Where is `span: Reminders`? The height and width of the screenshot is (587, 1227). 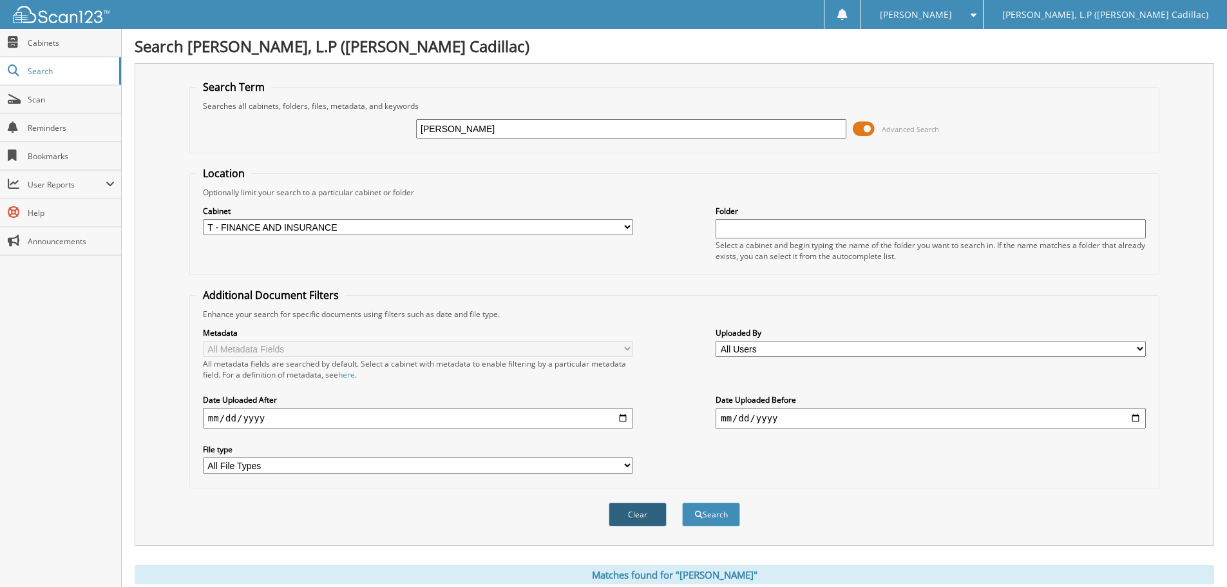
span: Reminders is located at coordinates (71, 128).